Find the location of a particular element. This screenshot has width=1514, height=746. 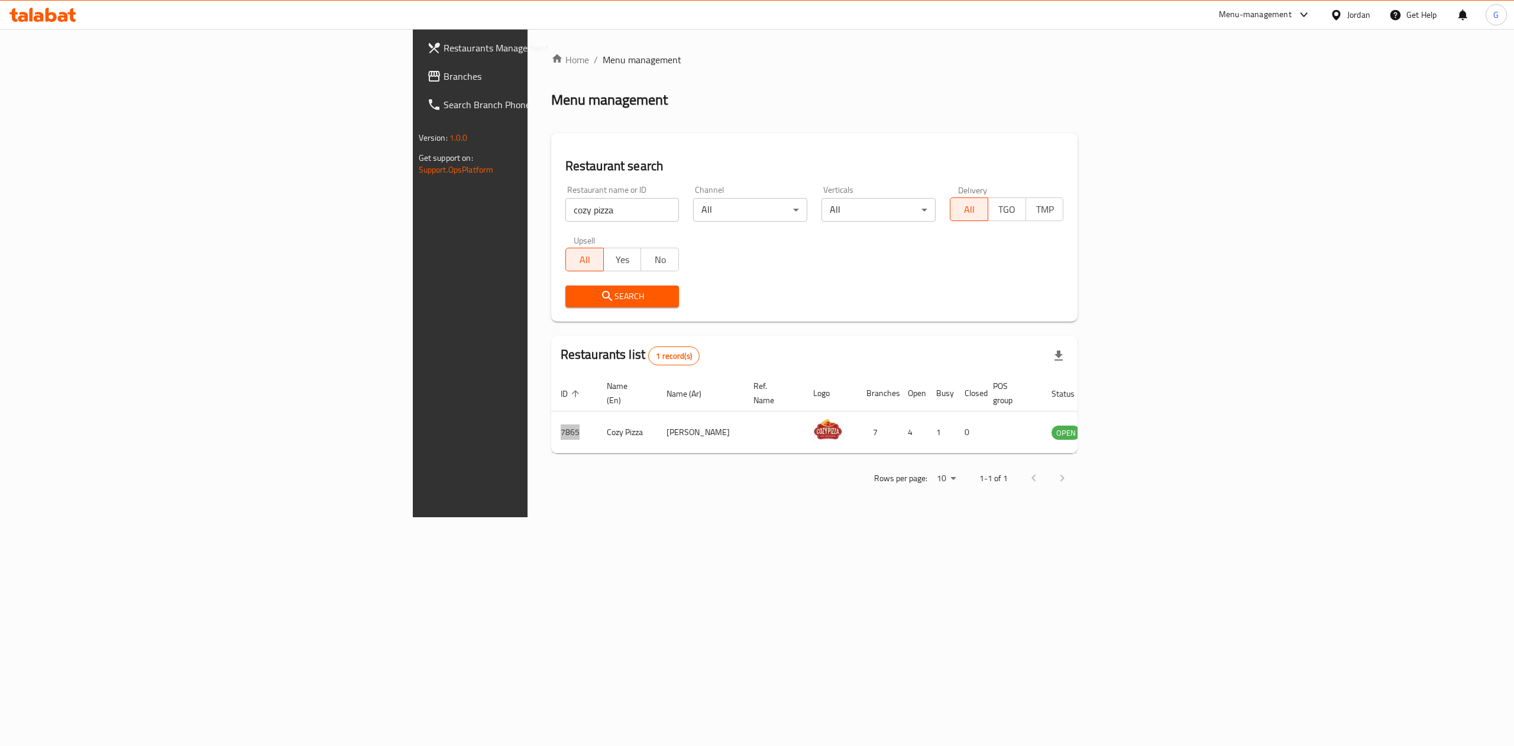

a: Restaurants Management is located at coordinates (542, 48).